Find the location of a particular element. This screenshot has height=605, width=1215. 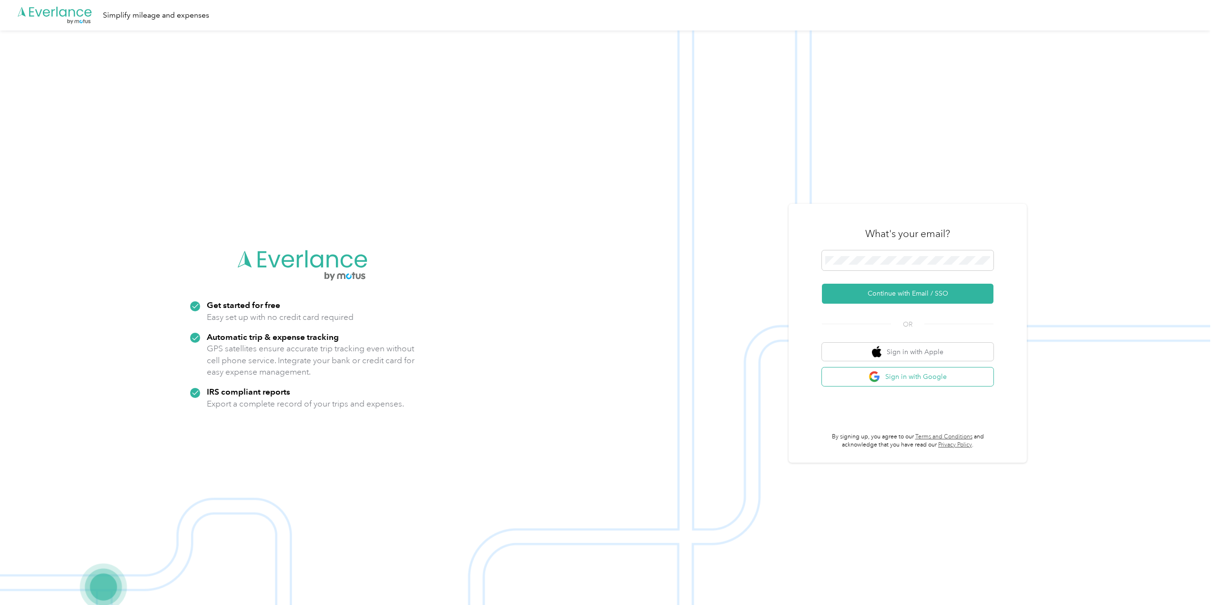

p: Export a complete record of your trips and expenses. is located at coordinates (305, 404).